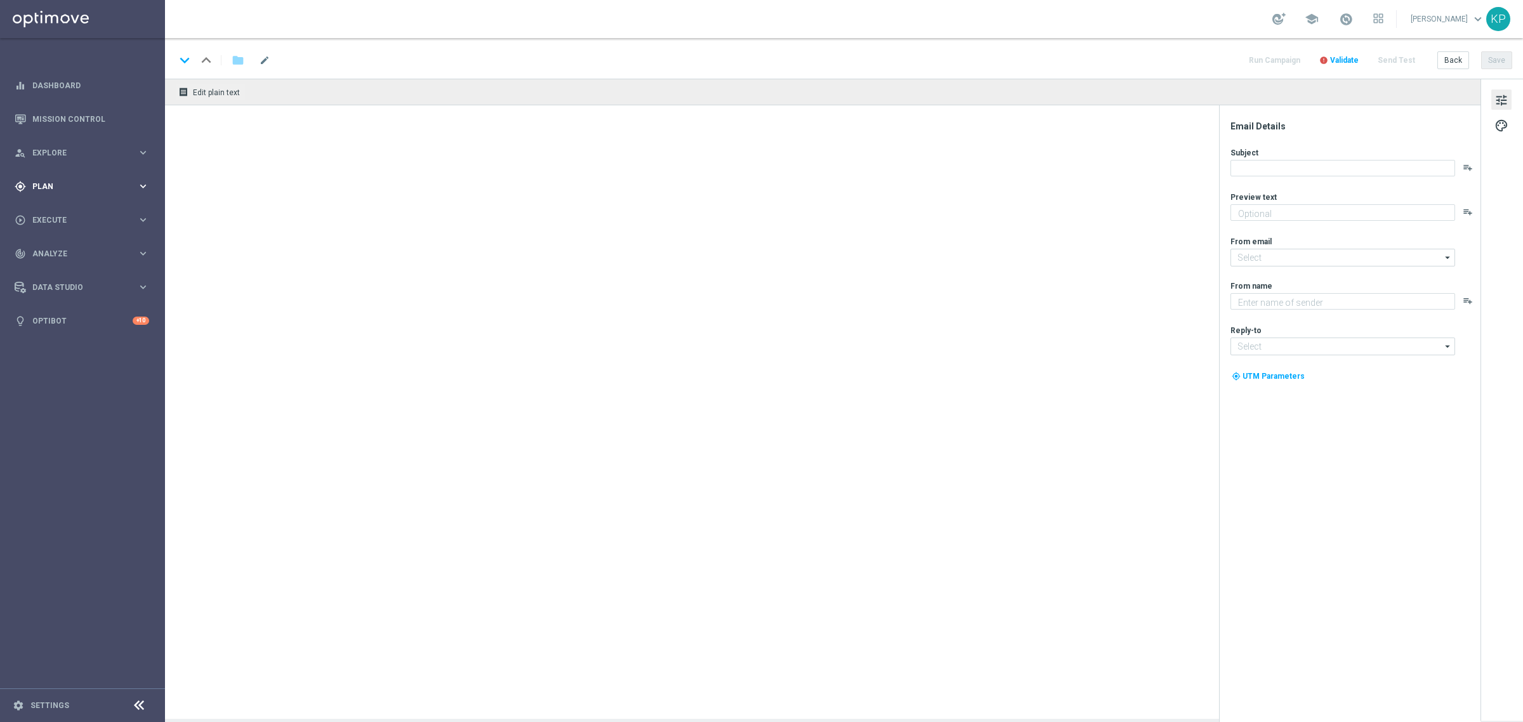 The width and height of the screenshot is (1523, 722). Describe the element at coordinates (1344, 60) in the screenshot. I see `span: Validate` at that location.